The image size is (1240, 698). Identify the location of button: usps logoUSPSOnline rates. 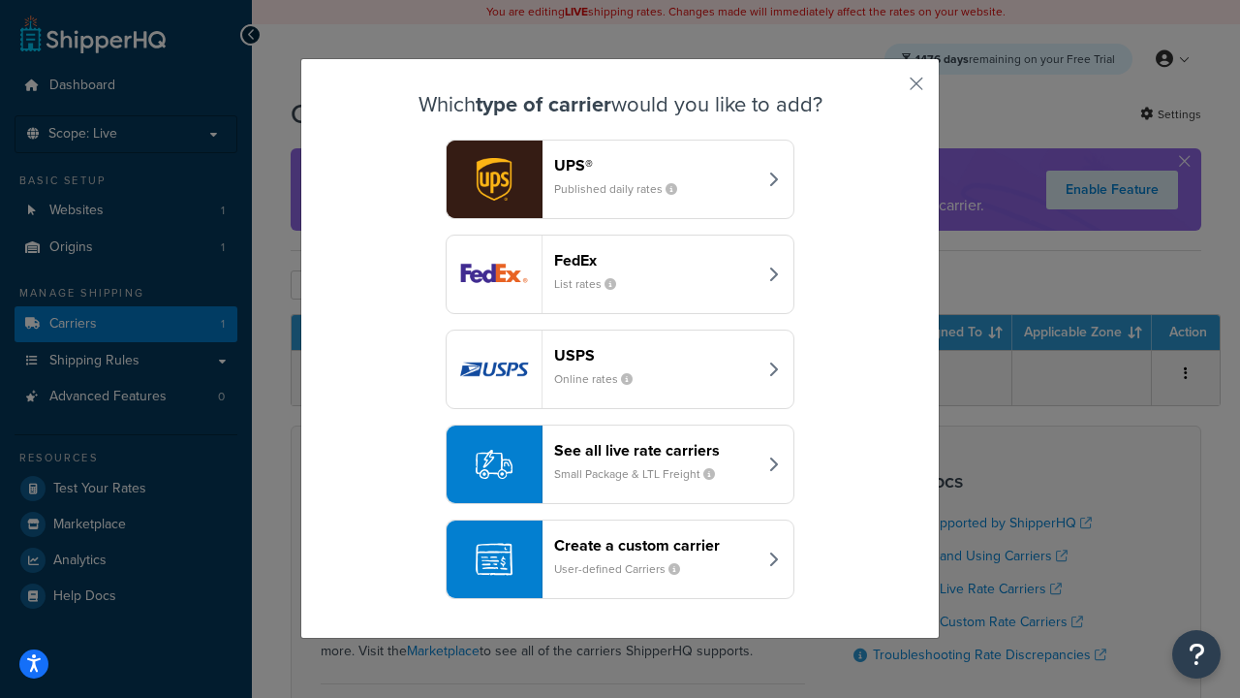
(620, 369).